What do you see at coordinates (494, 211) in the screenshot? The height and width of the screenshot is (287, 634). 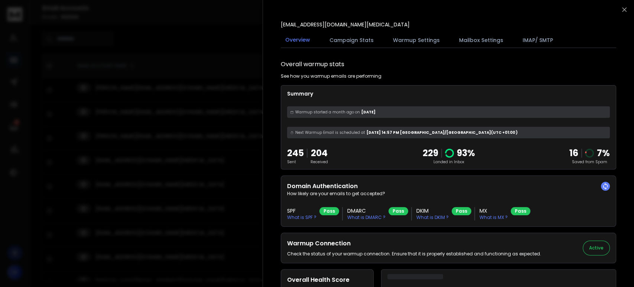 I see `h3: MX` at bounding box center [494, 211].